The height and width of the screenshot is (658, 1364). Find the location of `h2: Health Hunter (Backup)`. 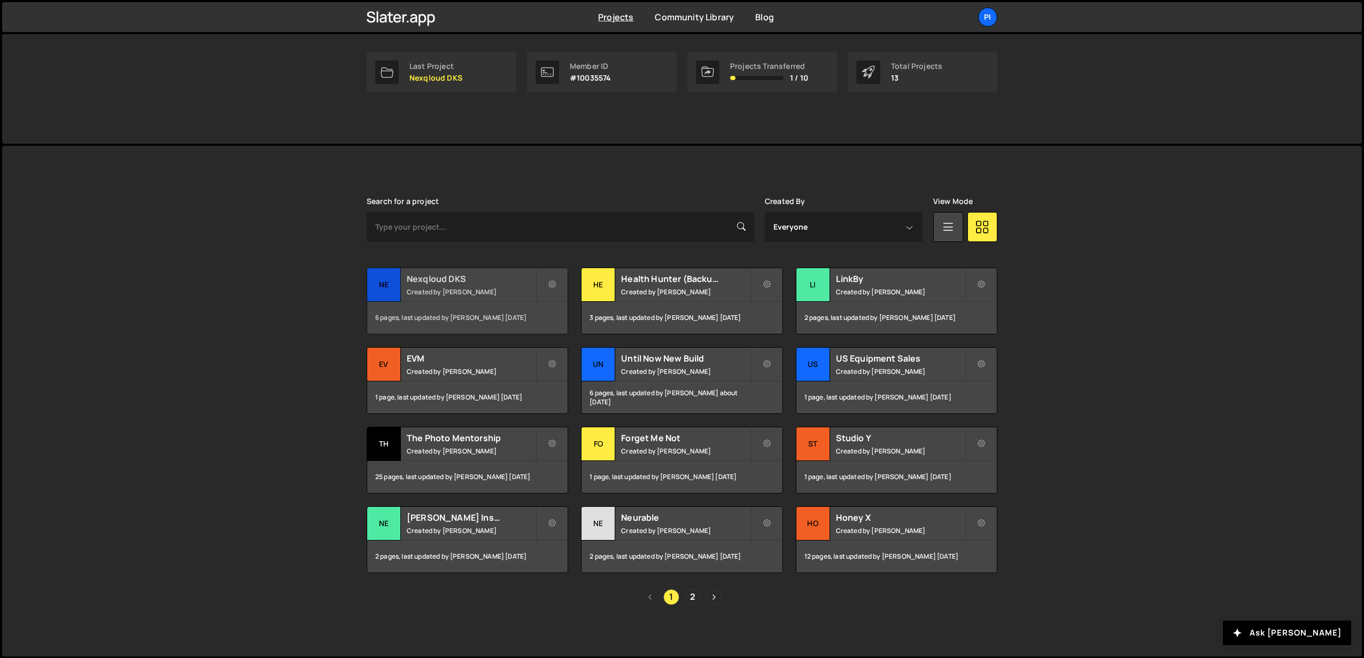

h2: Health Hunter (Backup) is located at coordinates (685, 279).